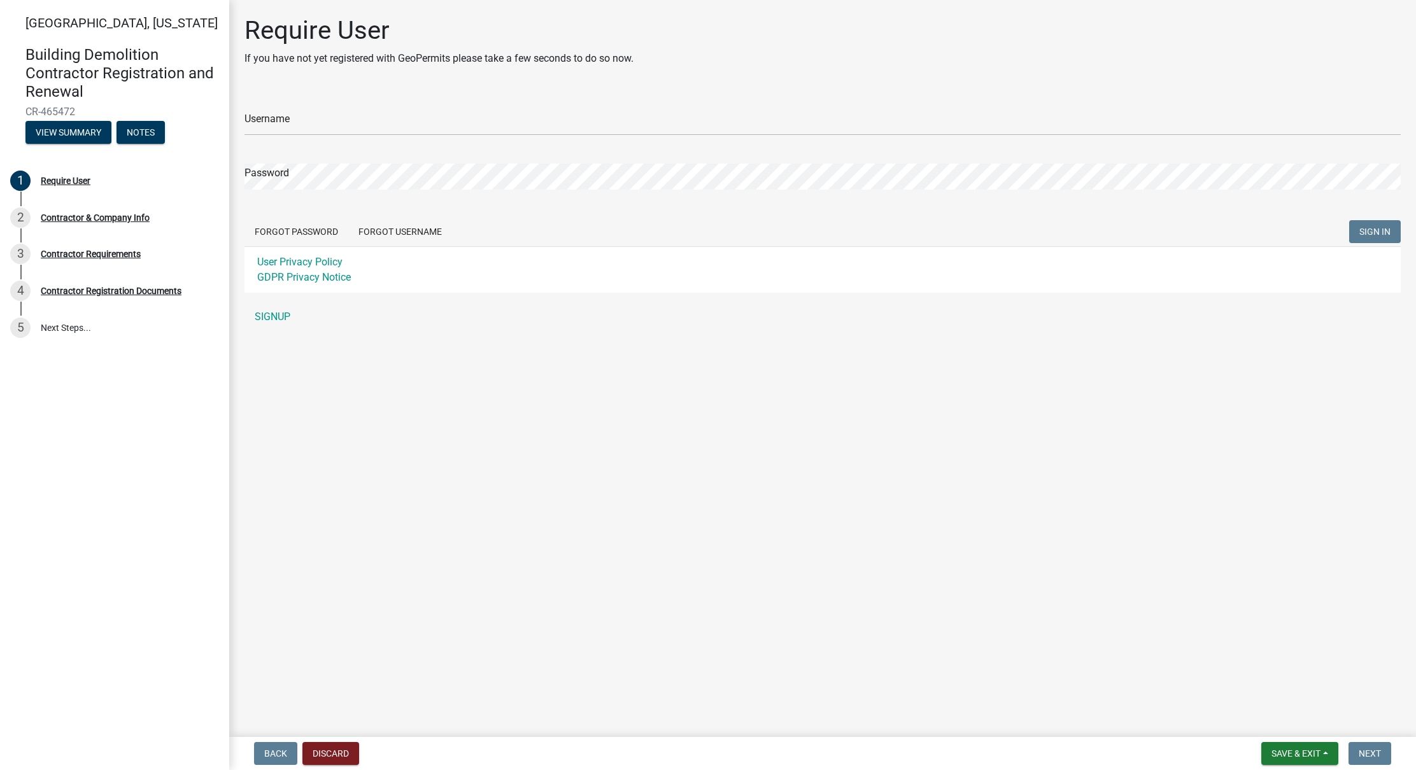  What do you see at coordinates (115, 111) in the screenshot?
I see `span: CR-465472` at bounding box center [115, 111].